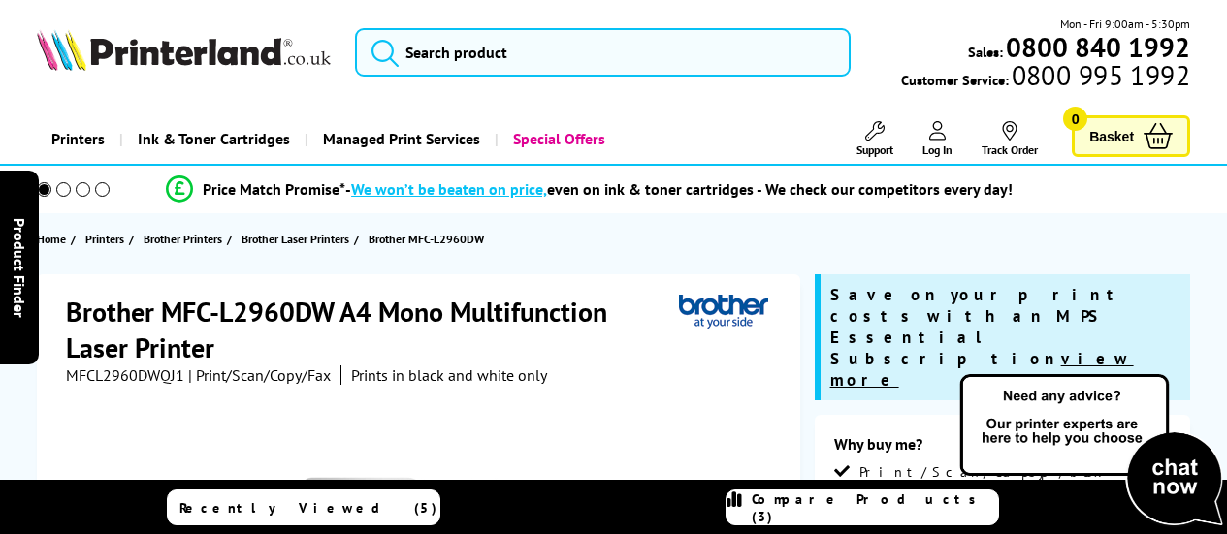  Describe the element at coordinates (53, 239) in the screenshot. I see `a: Home` at that location.